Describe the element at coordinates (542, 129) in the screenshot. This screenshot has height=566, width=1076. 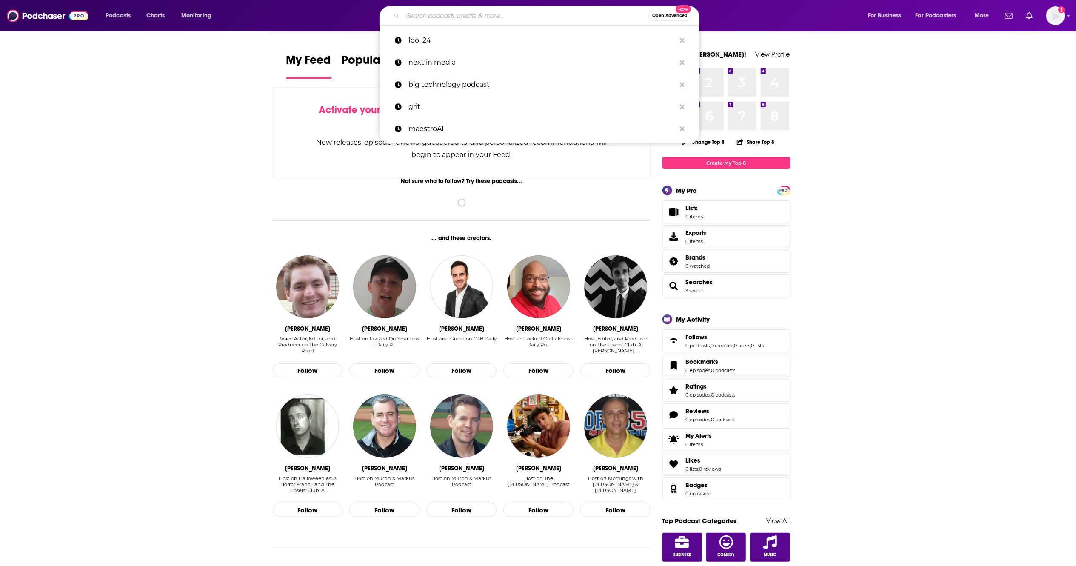
I see `p: maestroAI` at that location.